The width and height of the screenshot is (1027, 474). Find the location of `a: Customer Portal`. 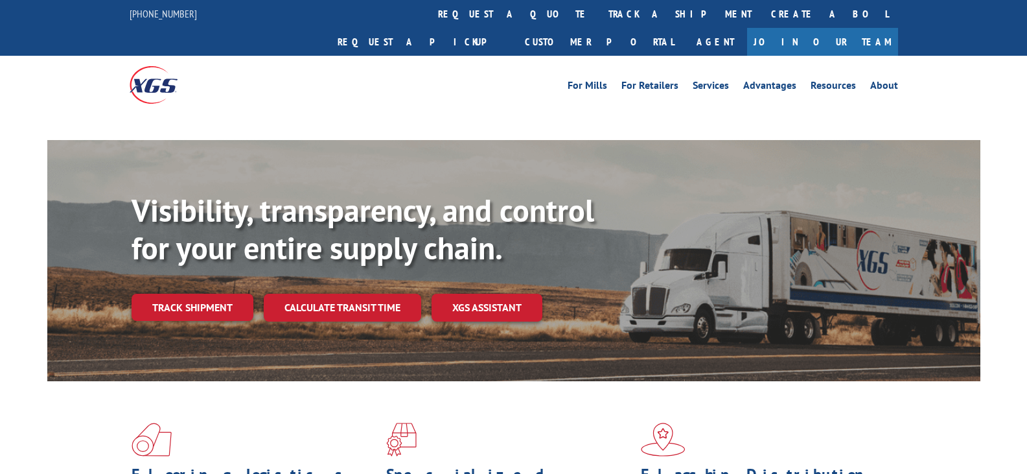

a: Customer Portal is located at coordinates (599, 41).